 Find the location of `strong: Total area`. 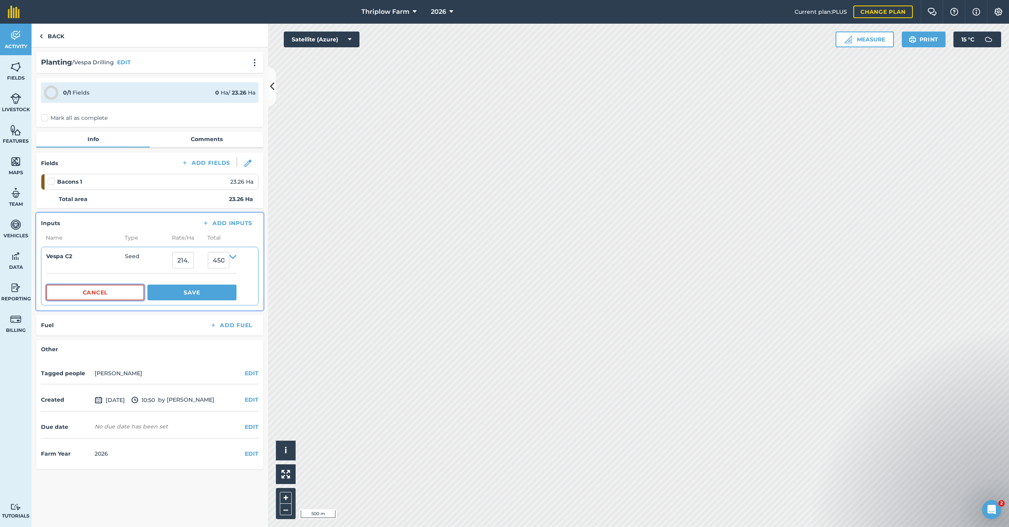

strong: Total area is located at coordinates (73, 199).